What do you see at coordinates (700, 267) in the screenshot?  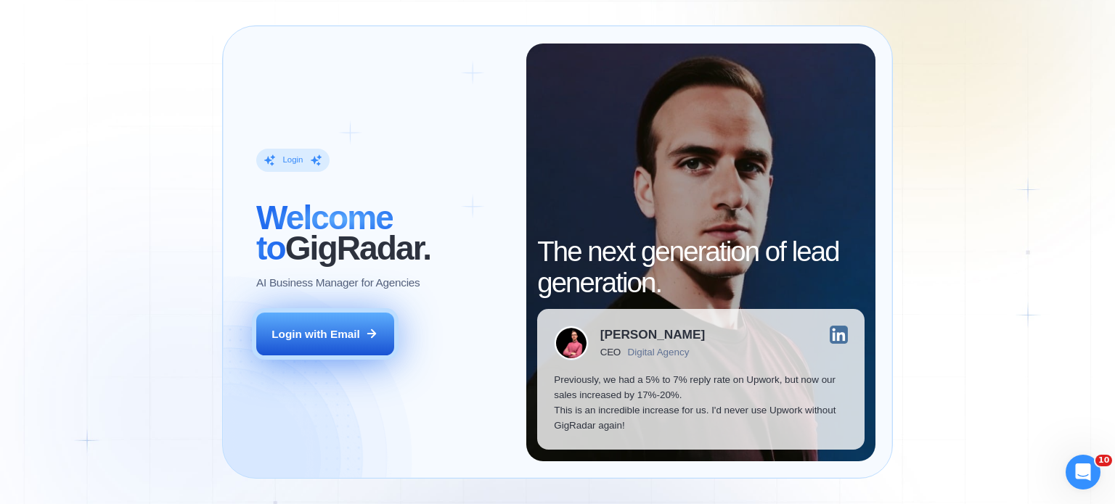 I see `h2: The next generation of lead generation.` at bounding box center [700, 267].